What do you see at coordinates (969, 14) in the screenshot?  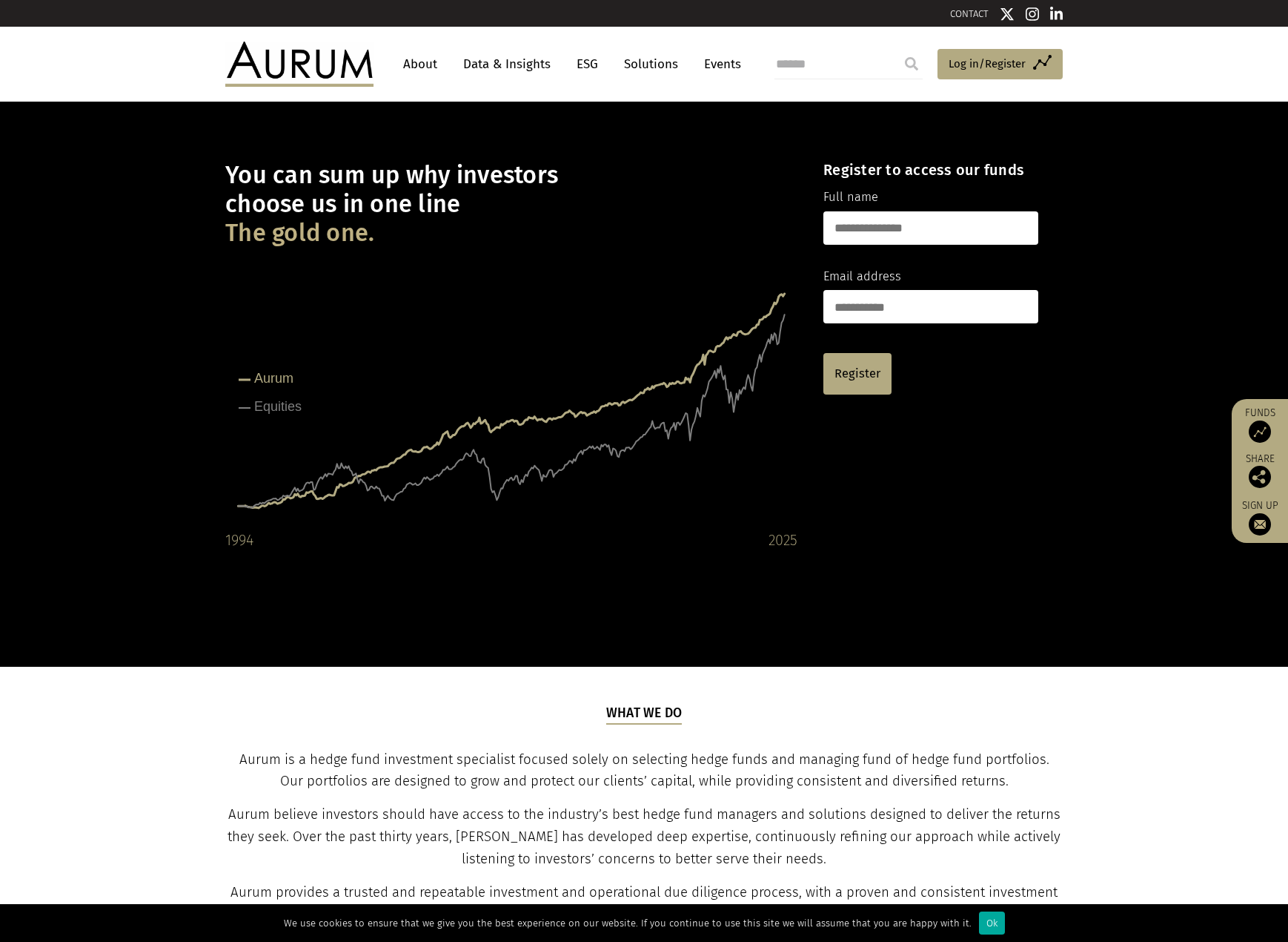 I see `a: CONTACT` at bounding box center [969, 14].